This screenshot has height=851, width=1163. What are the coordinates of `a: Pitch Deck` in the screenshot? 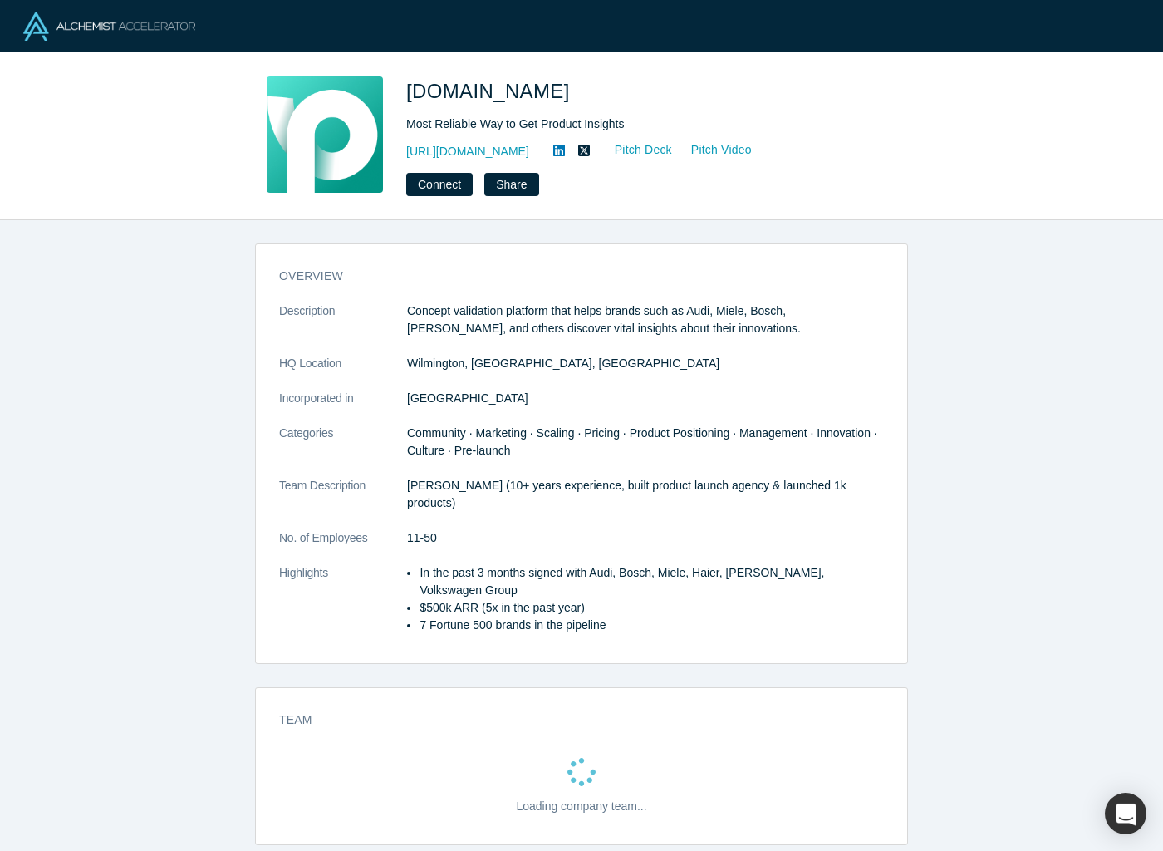 It's located at (635, 150).